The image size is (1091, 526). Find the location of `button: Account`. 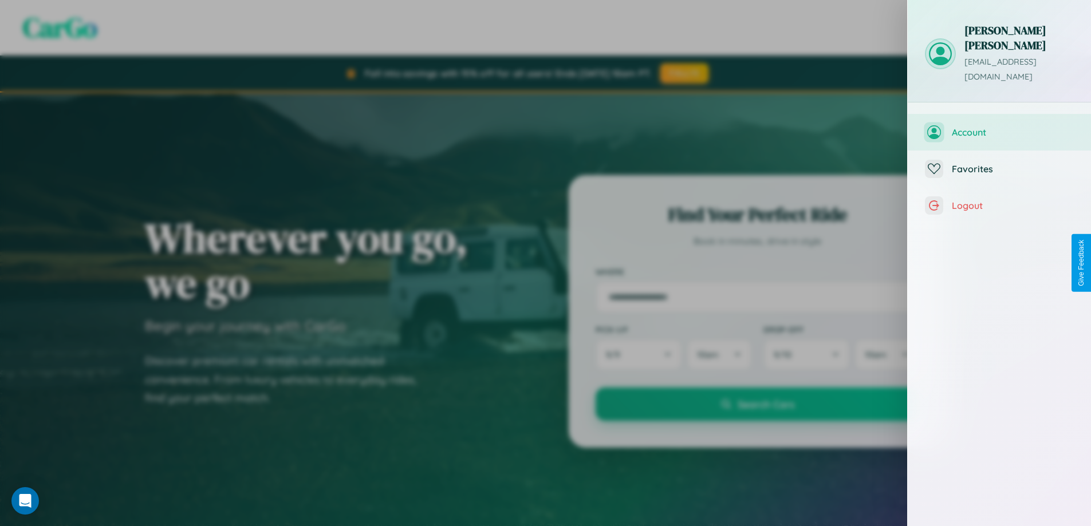

button: Account is located at coordinates (999, 132).